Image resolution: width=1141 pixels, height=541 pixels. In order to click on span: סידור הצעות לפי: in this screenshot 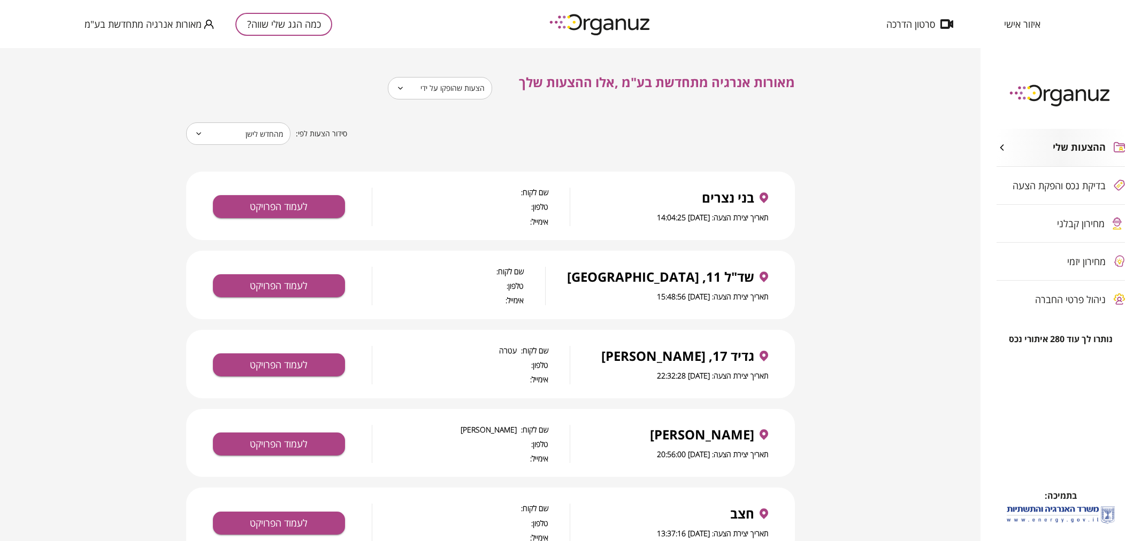, I will do `click(321, 134)`.